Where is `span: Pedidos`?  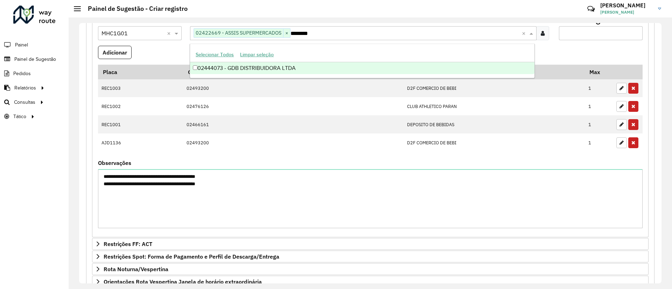 span: Pedidos is located at coordinates (22, 74).